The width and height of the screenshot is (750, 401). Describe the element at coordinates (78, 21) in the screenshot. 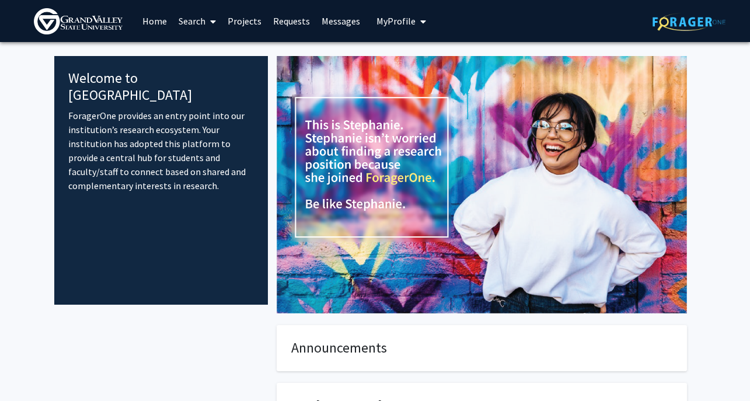

I see `img: Grand Valley State University Logo` at that location.